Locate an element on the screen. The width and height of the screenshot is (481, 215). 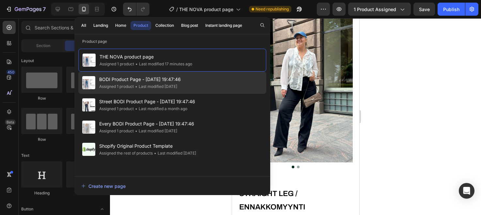
div: Beta is located at coordinates (10, 122).